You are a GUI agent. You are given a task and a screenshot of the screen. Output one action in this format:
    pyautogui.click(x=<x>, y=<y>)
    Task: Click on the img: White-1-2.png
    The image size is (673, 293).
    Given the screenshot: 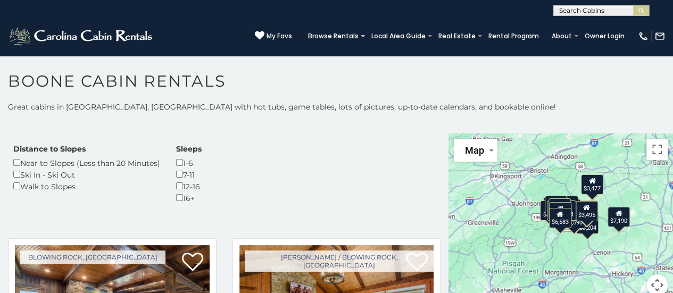 What is the action you would take?
    pyautogui.click(x=81, y=36)
    